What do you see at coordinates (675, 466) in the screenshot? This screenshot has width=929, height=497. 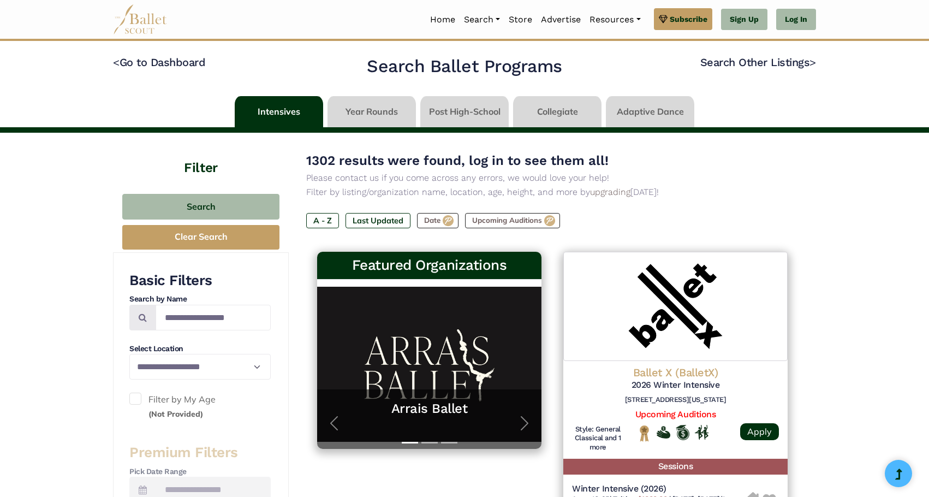 I see `h5: Sessions` at bounding box center [675, 466].